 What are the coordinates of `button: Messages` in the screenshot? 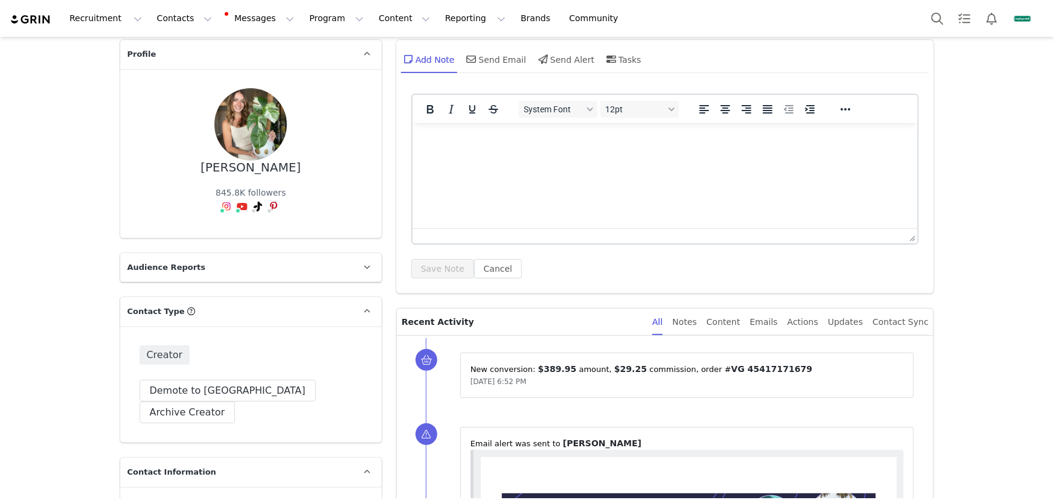 It's located at (260, 18).